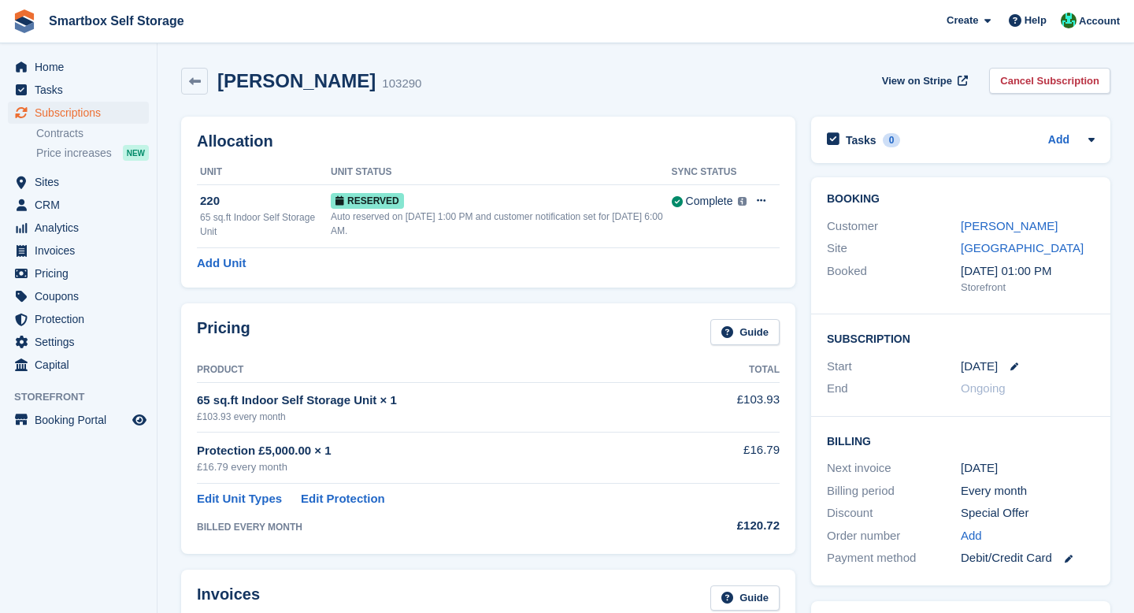 The height and width of the screenshot is (613, 1134). What do you see at coordinates (1028, 513) in the screenshot?
I see `div: Special Offer` at bounding box center [1028, 513].